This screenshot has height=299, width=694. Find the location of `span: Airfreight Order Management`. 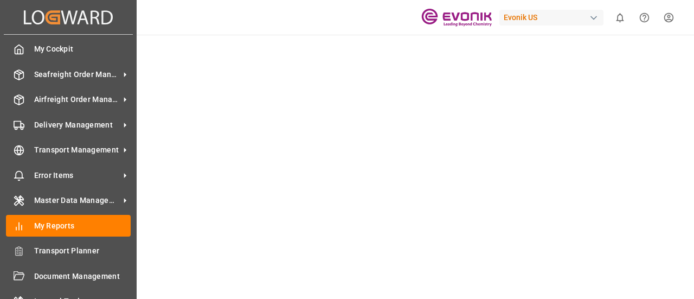

span: Airfreight Order Management is located at coordinates (77, 99).